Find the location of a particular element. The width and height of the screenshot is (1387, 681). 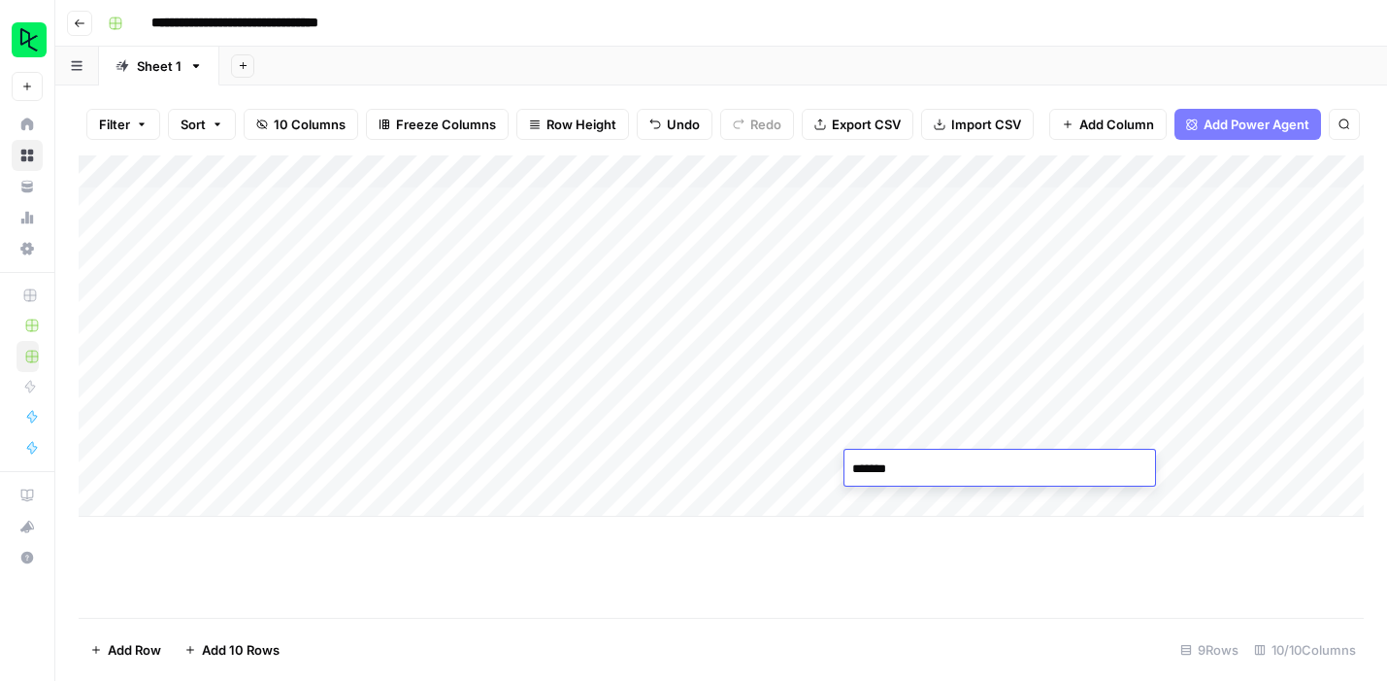

button: Workspace: DataCamp is located at coordinates (27, 40).